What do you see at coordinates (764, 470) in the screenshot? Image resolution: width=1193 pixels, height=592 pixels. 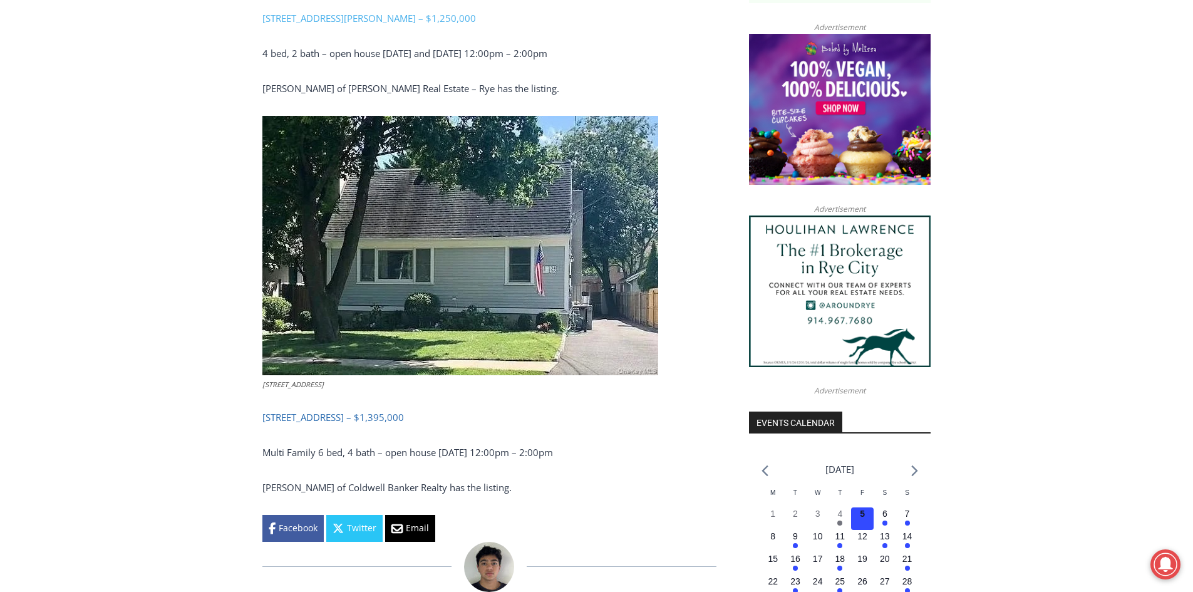 I see `a: Previous month` at bounding box center [764, 470].